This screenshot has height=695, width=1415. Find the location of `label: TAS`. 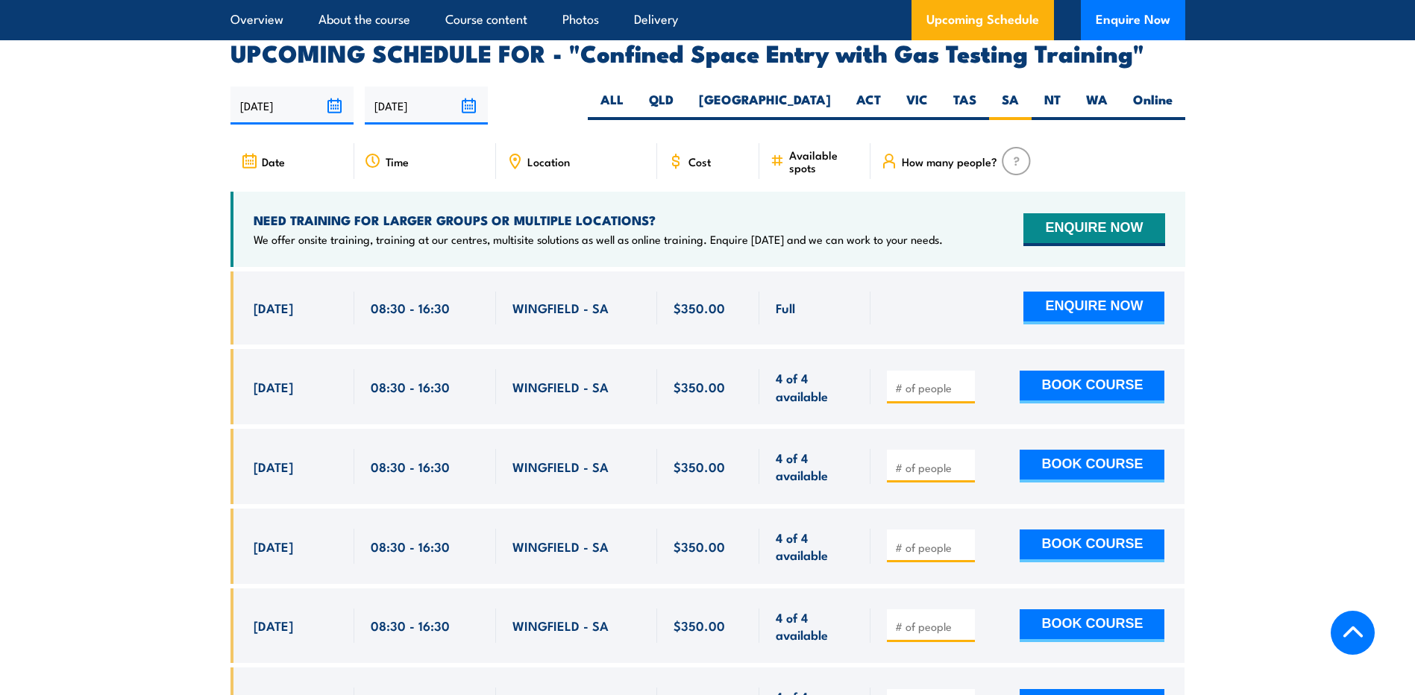

label: TAS is located at coordinates (964, 105).